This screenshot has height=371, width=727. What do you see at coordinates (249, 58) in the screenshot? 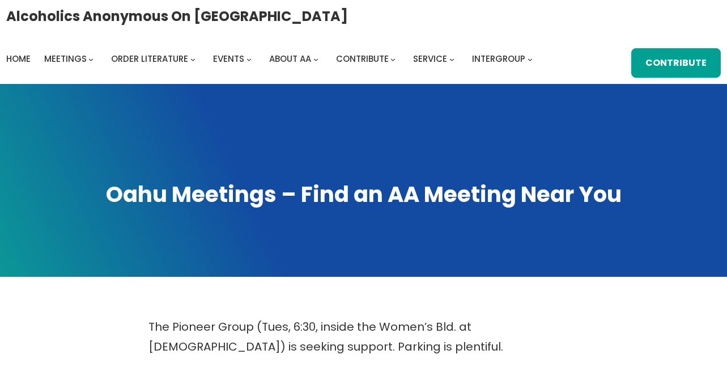
I see `button: Events submenu` at bounding box center [249, 58].